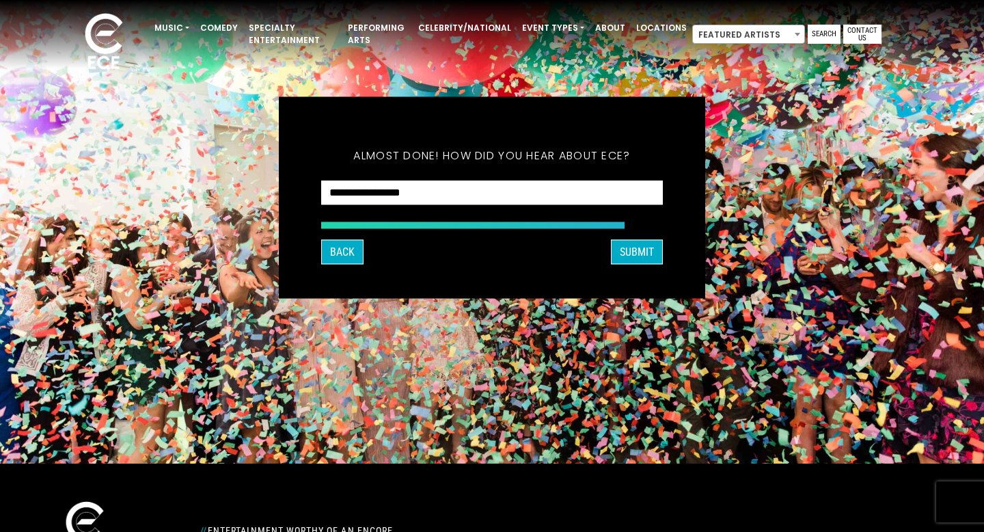  I want to click on a: Event Types, so click(553, 28).